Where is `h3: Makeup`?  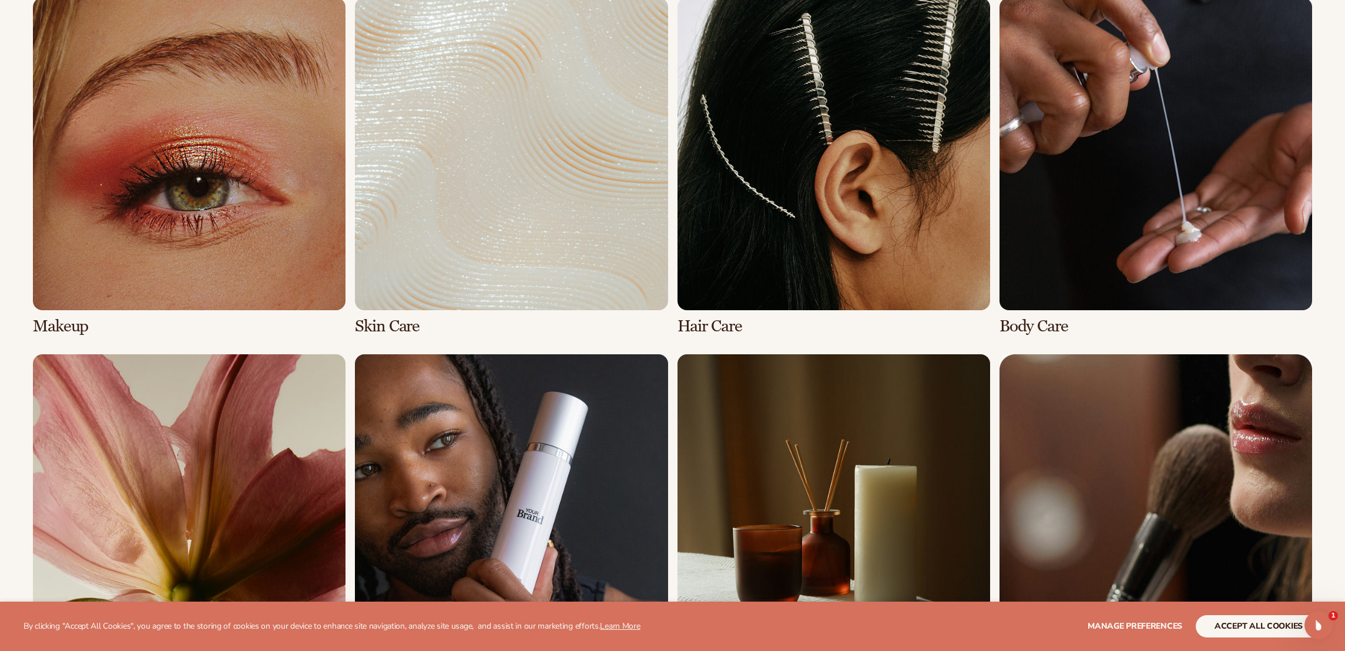
h3: Makeup is located at coordinates (189, 326).